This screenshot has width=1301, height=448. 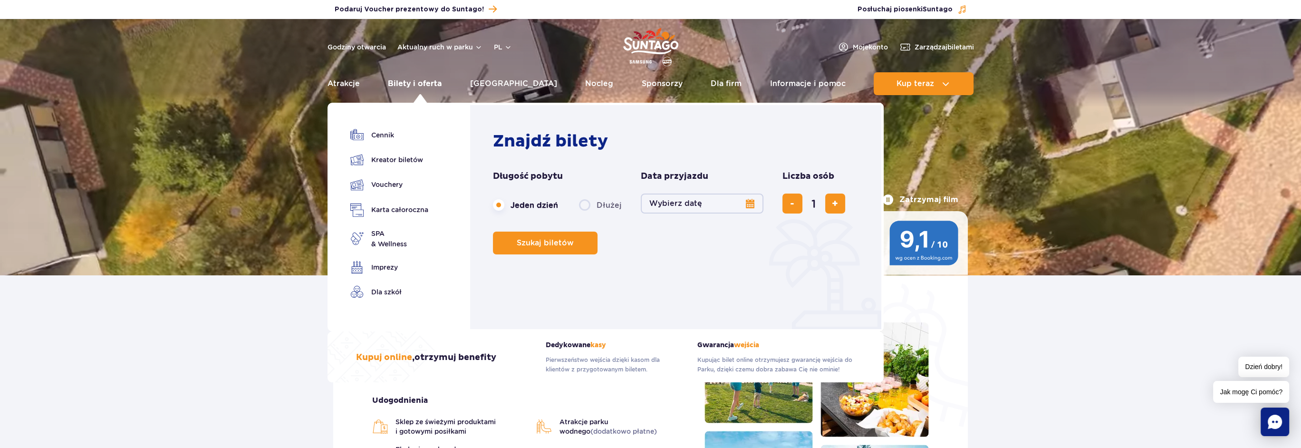 What do you see at coordinates (912, 10) in the screenshot?
I see `button: Posłuchaj piosenkiSuntago` at bounding box center [912, 10].